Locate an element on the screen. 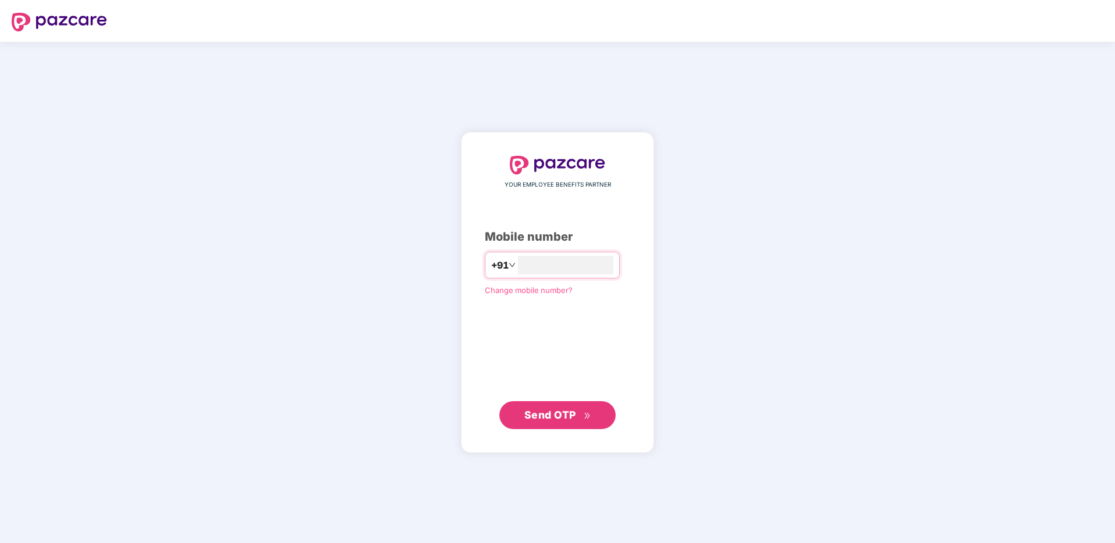 The image size is (1115, 543). span: YOUR EMPLOYEE BENEFITS PARTNER is located at coordinates (558, 185).